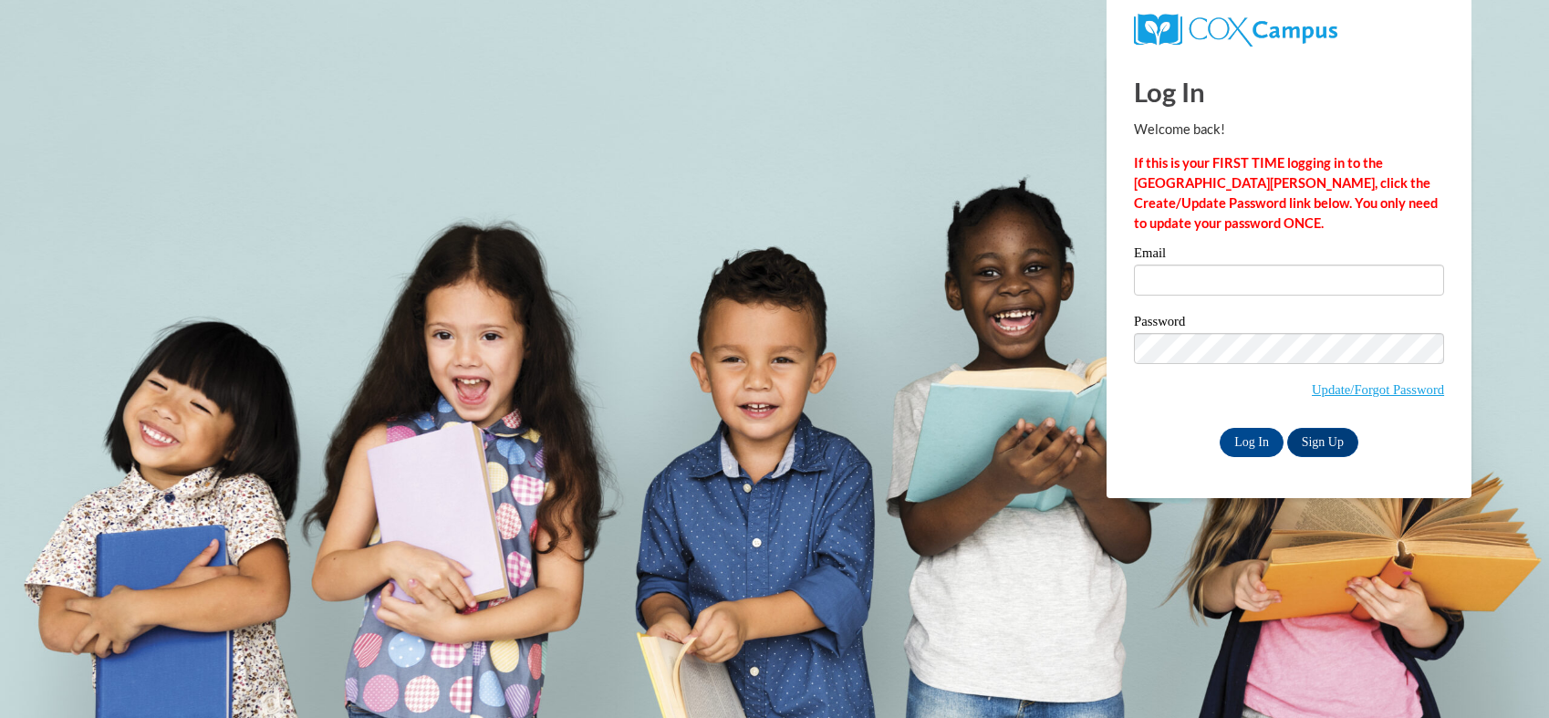 This screenshot has height=718, width=1549. Describe the element at coordinates (1289, 130) in the screenshot. I see `p: Welcome back!` at that location.